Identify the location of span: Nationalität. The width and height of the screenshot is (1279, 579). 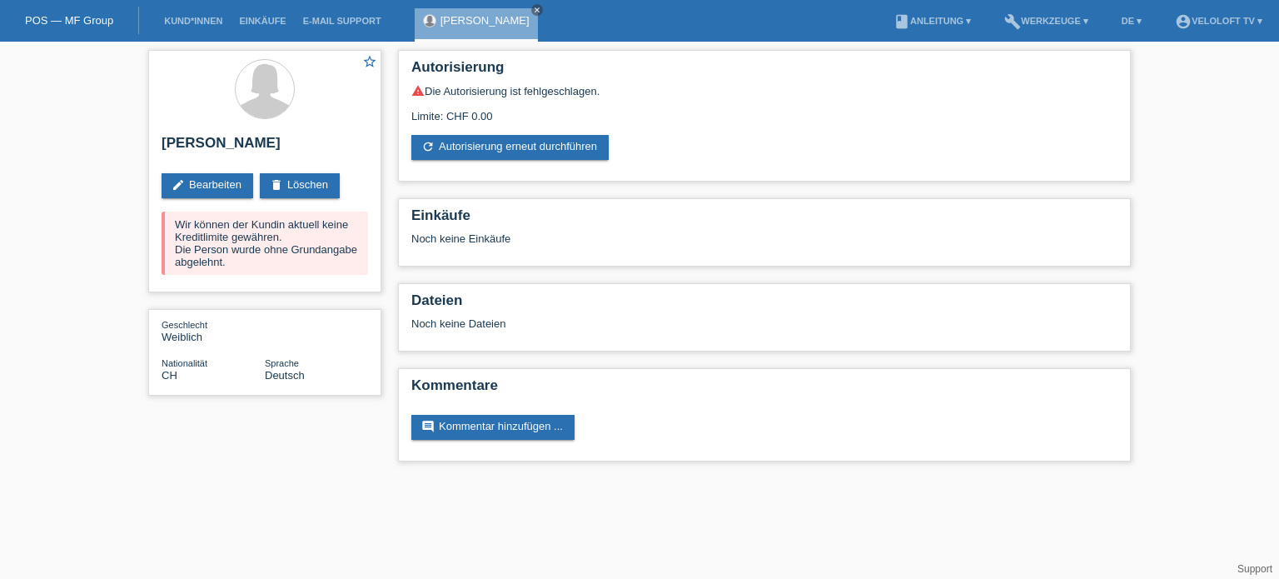
(184, 363).